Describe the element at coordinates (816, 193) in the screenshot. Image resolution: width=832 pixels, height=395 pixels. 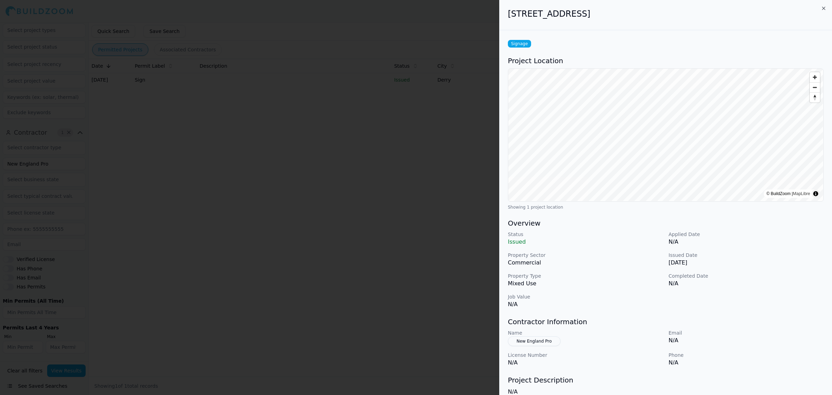
I see `summary: Toggle attribution` at that location.